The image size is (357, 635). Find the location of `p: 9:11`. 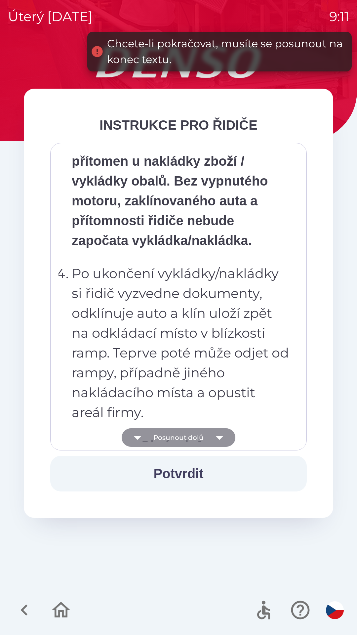

p: 9:11 is located at coordinates (339, 17).